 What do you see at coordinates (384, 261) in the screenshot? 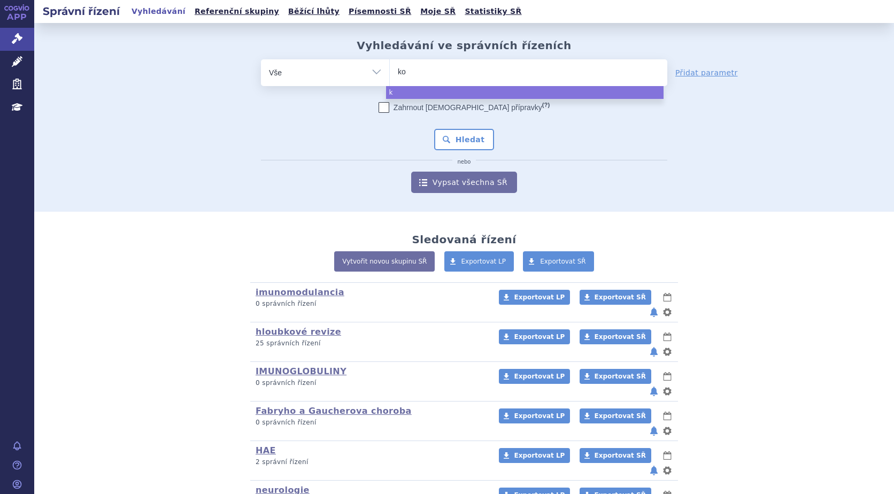
I see `a: Vytvořit novou skupinu SŘ` at bounding box center [384, 261].